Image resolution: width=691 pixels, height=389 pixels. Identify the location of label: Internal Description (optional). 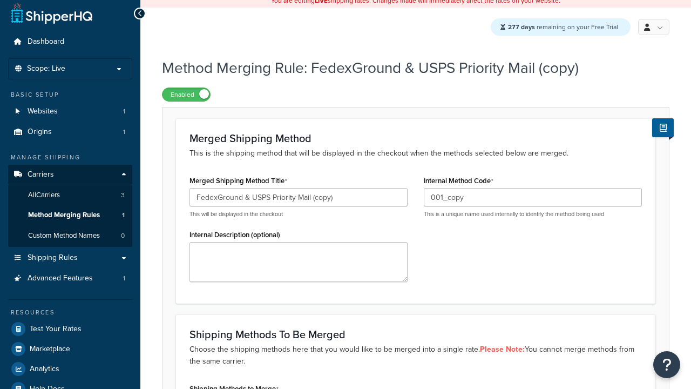
(235, 234).